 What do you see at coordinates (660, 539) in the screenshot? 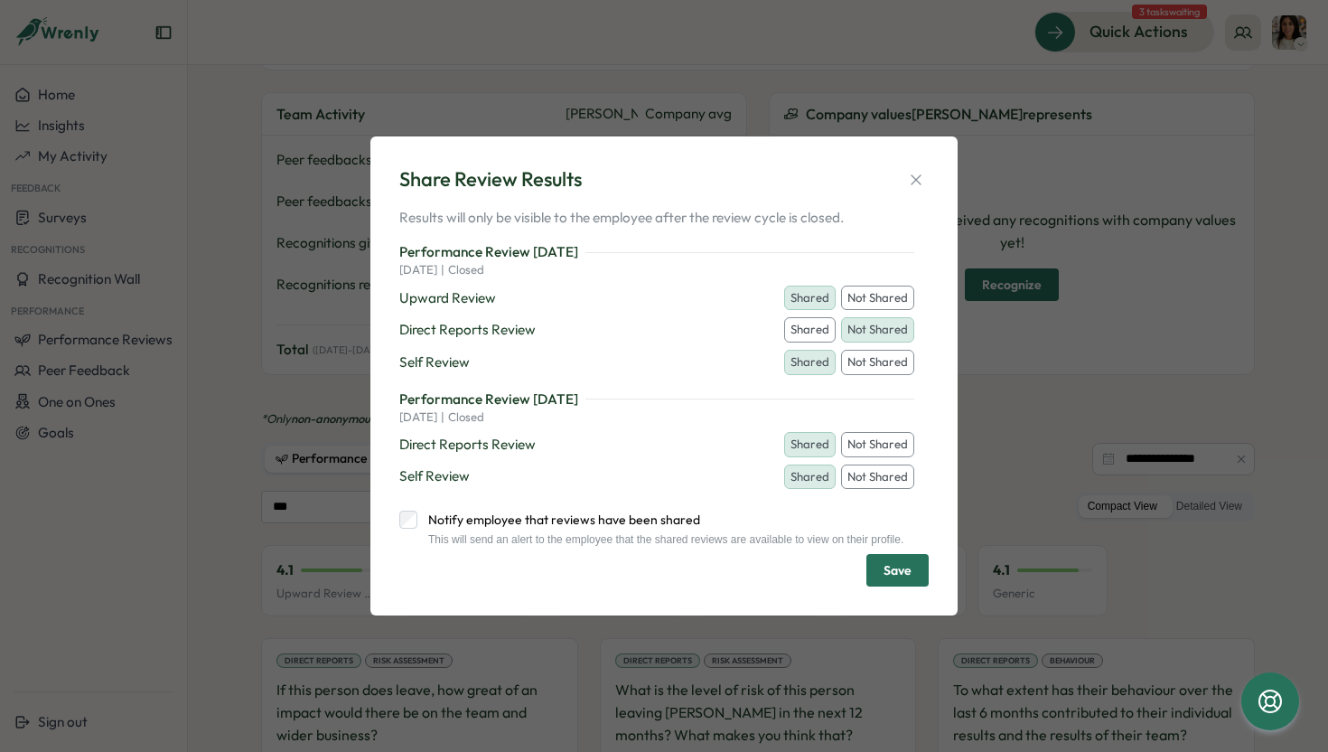
I see `div: This will send an alert to the employee that the shared reviews are available to view on their pr...` at bounding box center [660, 539].